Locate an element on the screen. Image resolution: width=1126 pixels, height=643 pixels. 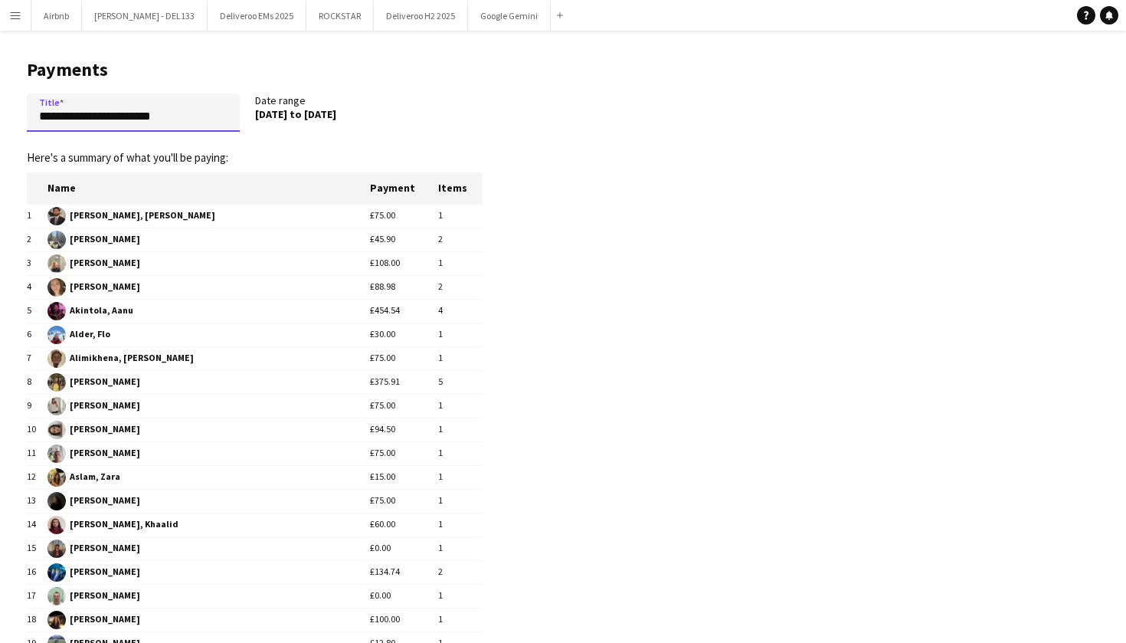
span: Akintola, Aanu is located at coordinates (208, 311).